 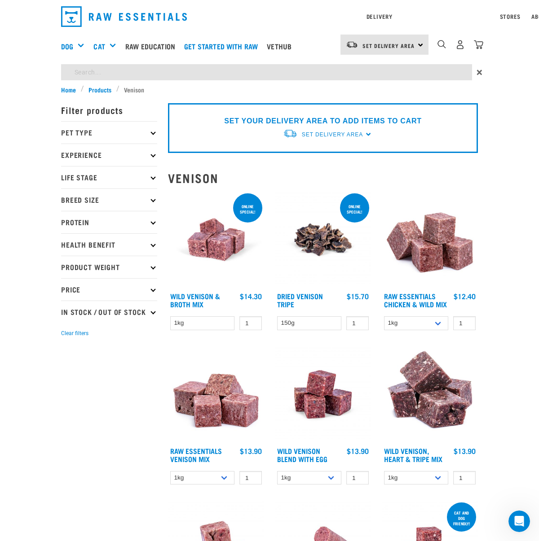 I want to click on img: 1171 Venison Heart Tripe Mix 01, so click(x=430, y=395).